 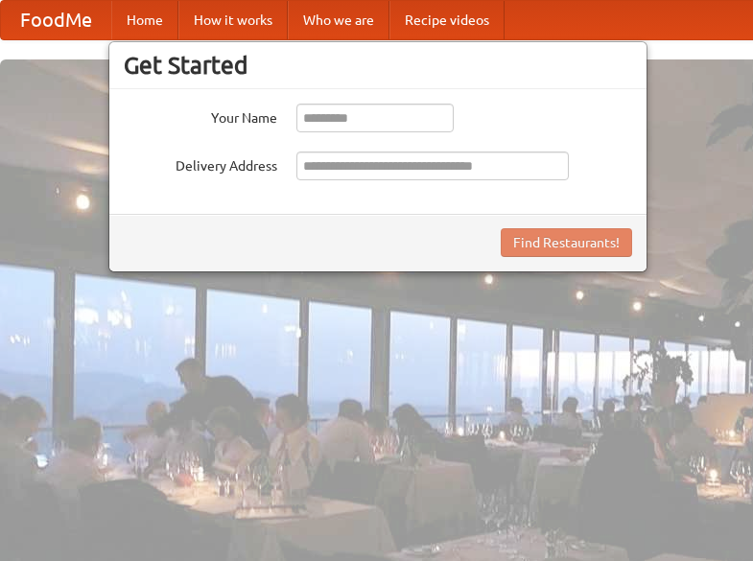 I want to click on button: Find Restaurants!, so click(x=566, y=243).